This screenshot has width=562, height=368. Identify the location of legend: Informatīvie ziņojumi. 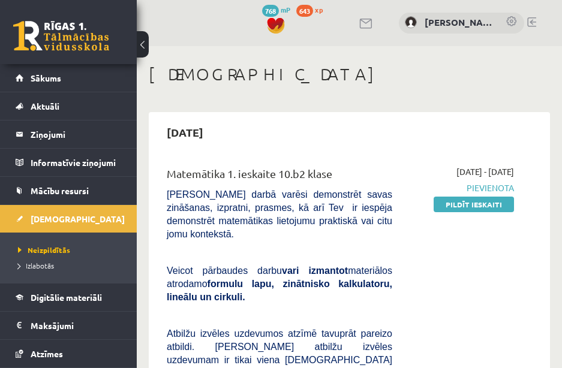
(76, 163).